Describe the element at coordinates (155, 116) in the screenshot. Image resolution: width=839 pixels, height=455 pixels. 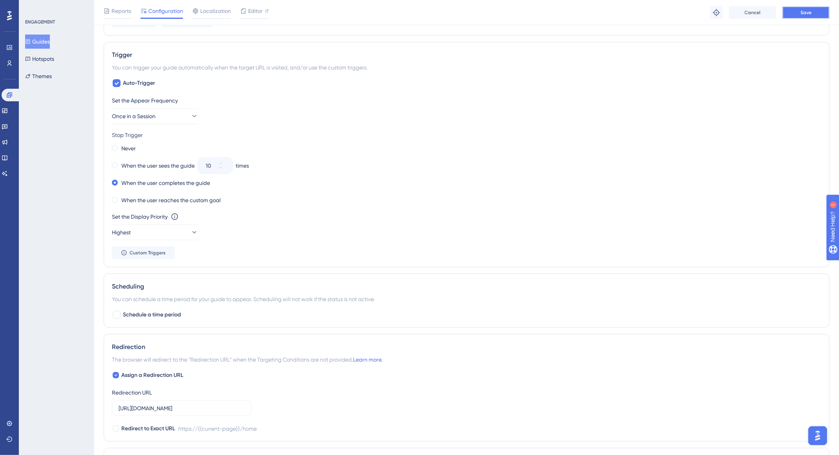
I see `button: Once in a Session` at that location.